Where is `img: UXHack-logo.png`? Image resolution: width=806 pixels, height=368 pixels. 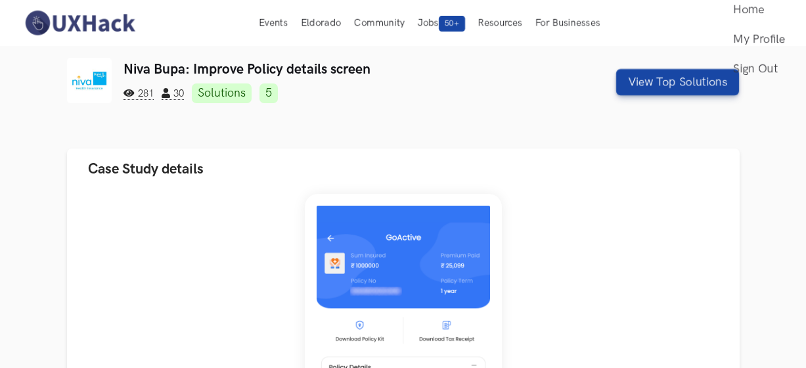 img: UXHack-logo.png is located at coordinates (79, 23).